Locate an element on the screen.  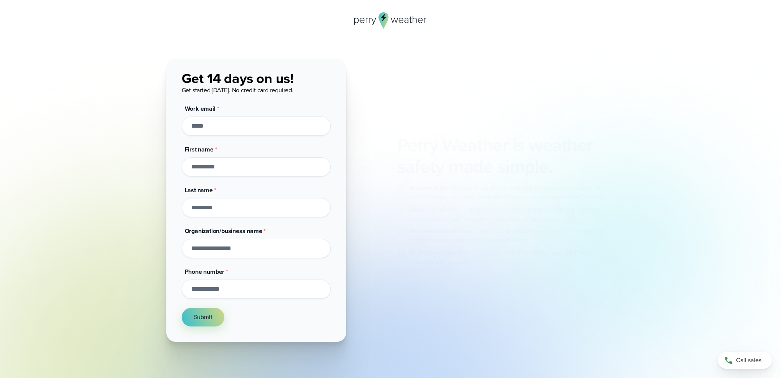
span: Last name is located at coordinates (199, 190).